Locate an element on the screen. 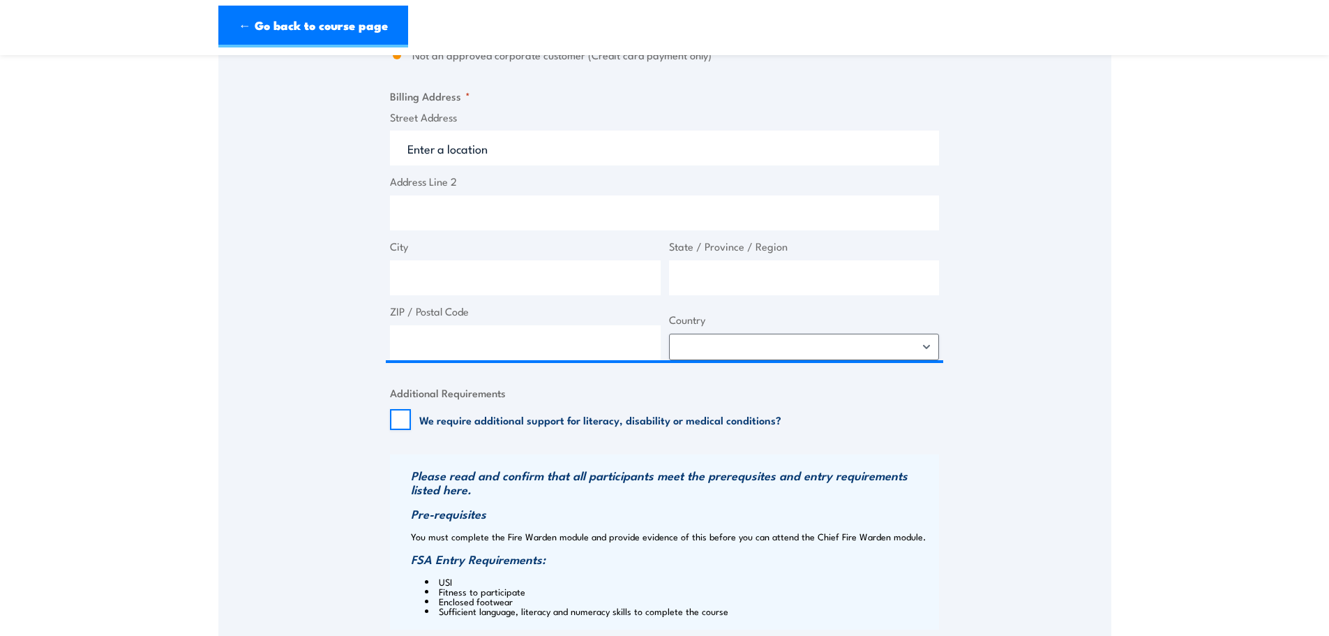  li: Sufficient language, literacy and numeracy skills to complete the course is located at coordinates (680, 611).